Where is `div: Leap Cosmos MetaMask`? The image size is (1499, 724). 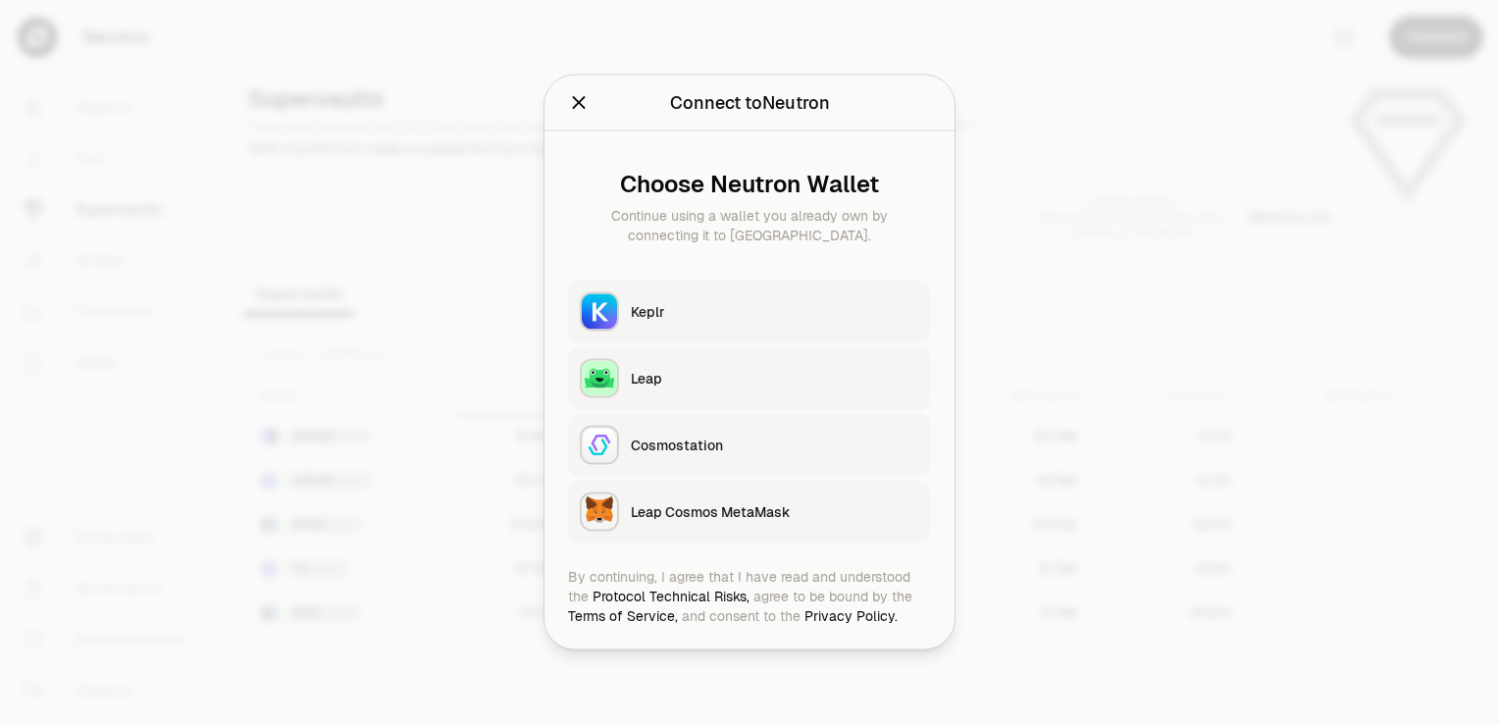 div: Leap Cosmos MetaMask is located at coordinates (775, 512).